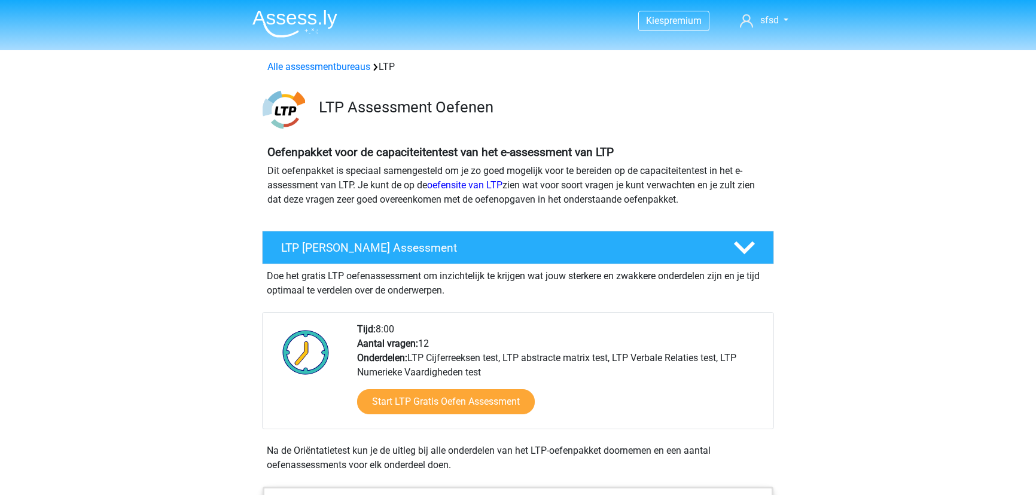  Describe the element at coordinates (446, 402) in the screenshot. I see `a: Start LTP Gratis Oefen Assessment` at that location.